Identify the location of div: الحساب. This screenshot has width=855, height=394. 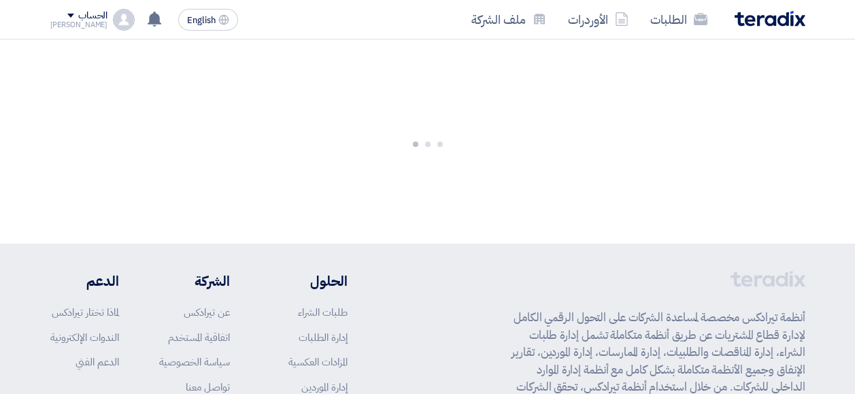
(92, 16).